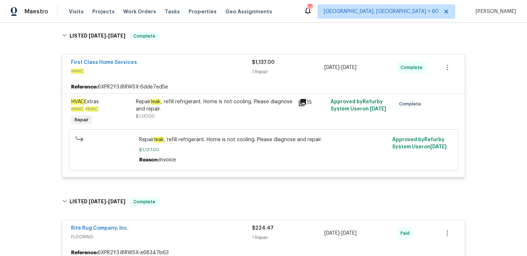 This screenshot has width=527, height=256. Describe the element at coordinates (84, 87) in the screenshot. I see `b: Reference:` at that location.